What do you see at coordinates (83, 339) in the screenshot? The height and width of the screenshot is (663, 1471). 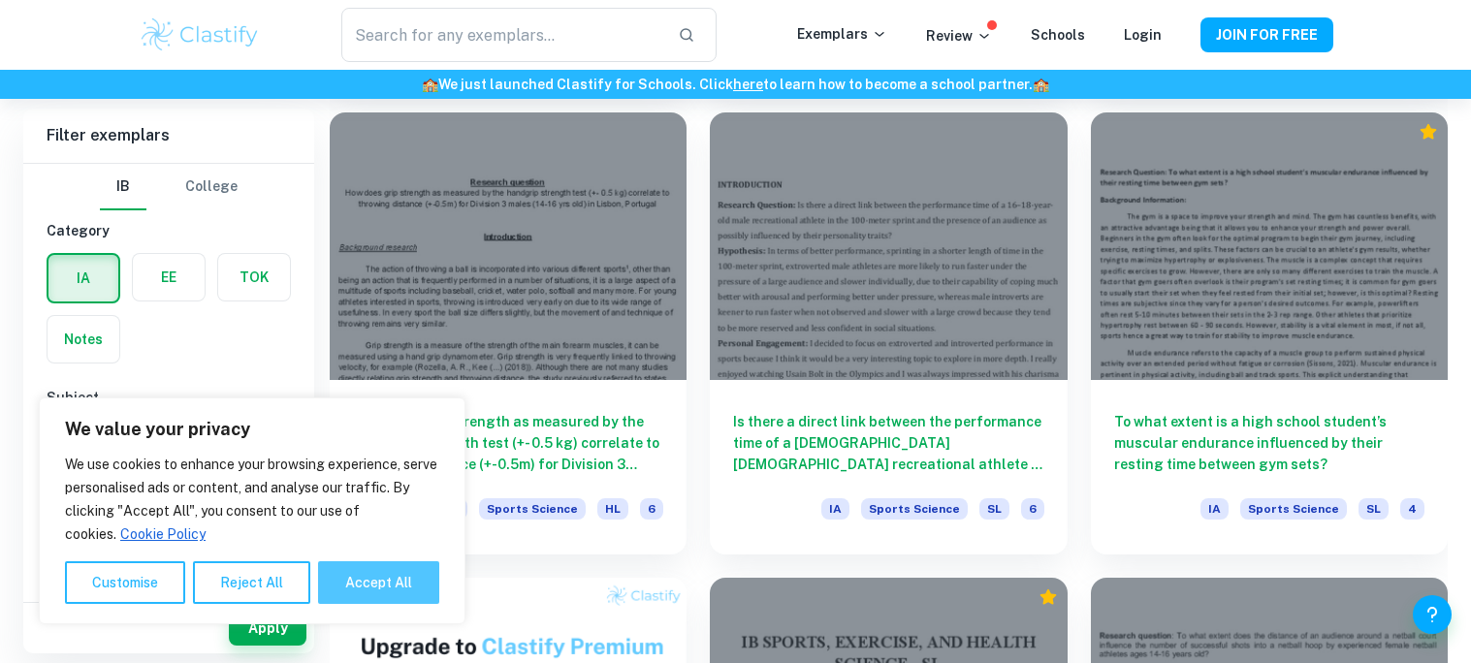 I see `button: Notes` at bounding box center [83, 339].